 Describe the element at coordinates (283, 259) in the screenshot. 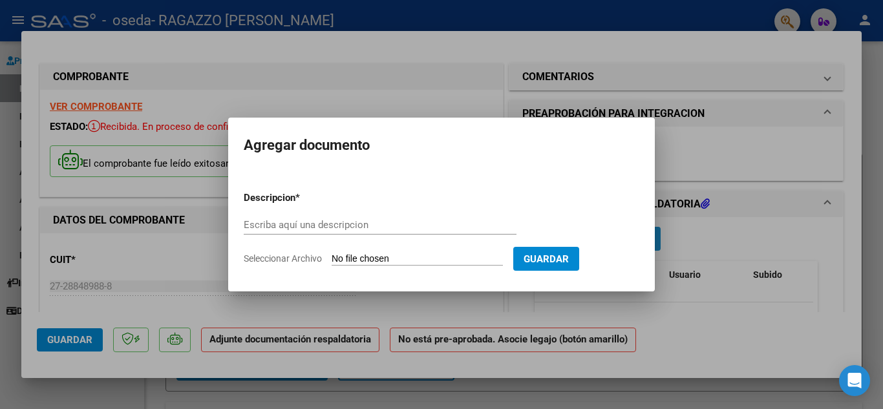

I see `span: Seleccionar Archivo` at that location.